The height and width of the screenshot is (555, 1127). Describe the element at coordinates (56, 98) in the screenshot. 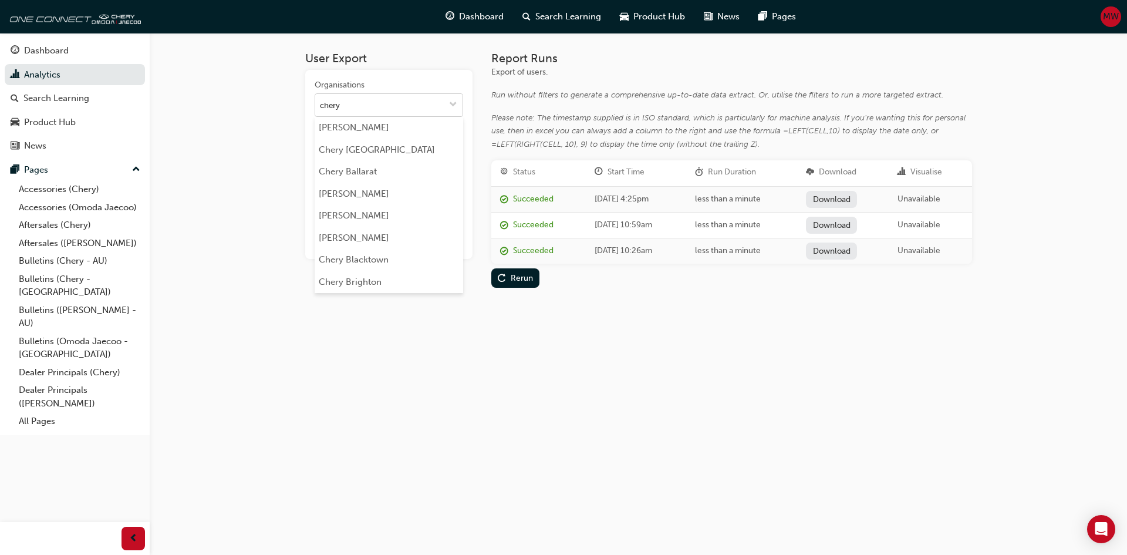

I see `div: Search Learning` at that location.